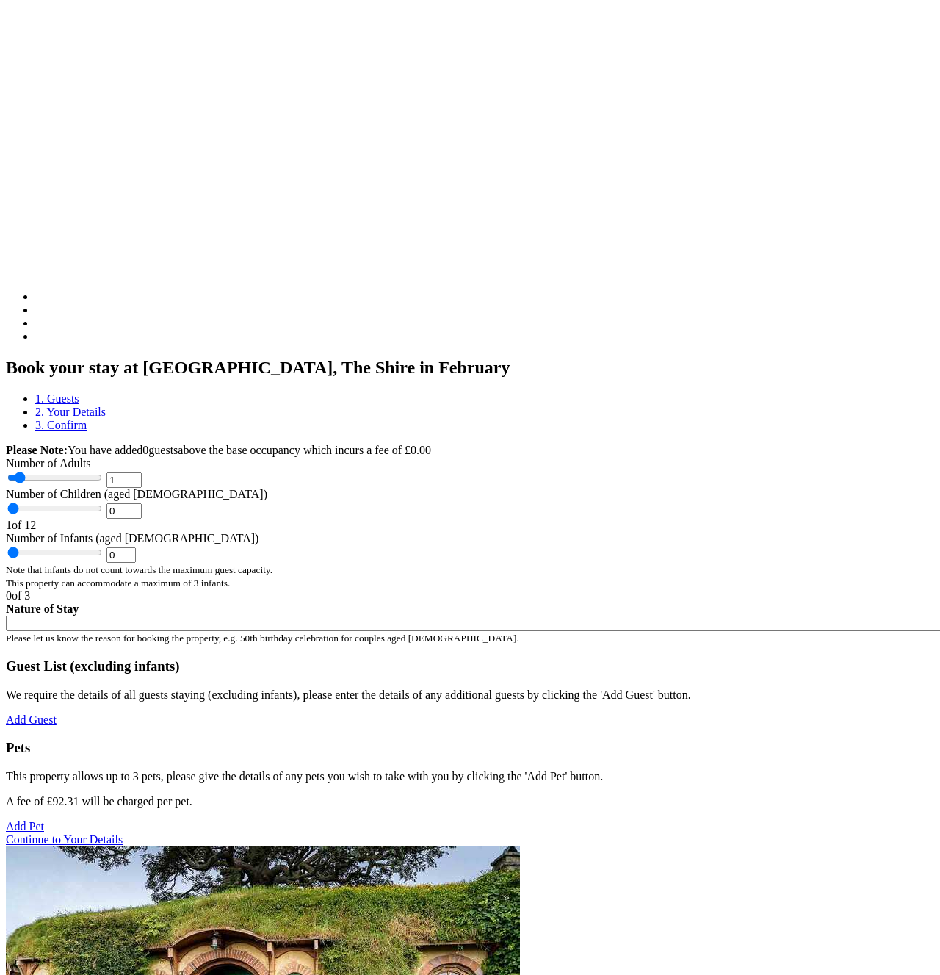 The image size is (940, 975). Describe the element at coordinates (31, 719) in the screenshot. I see `a: Add Guest` at that location.